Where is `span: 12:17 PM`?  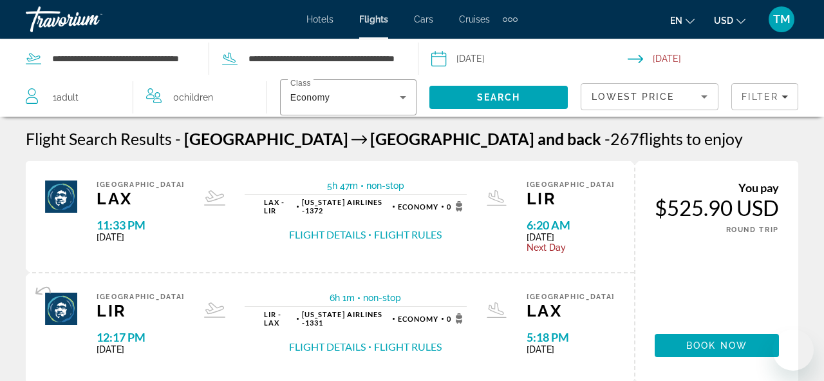
span: 12:17 PM is located at coordinates (140, 337).